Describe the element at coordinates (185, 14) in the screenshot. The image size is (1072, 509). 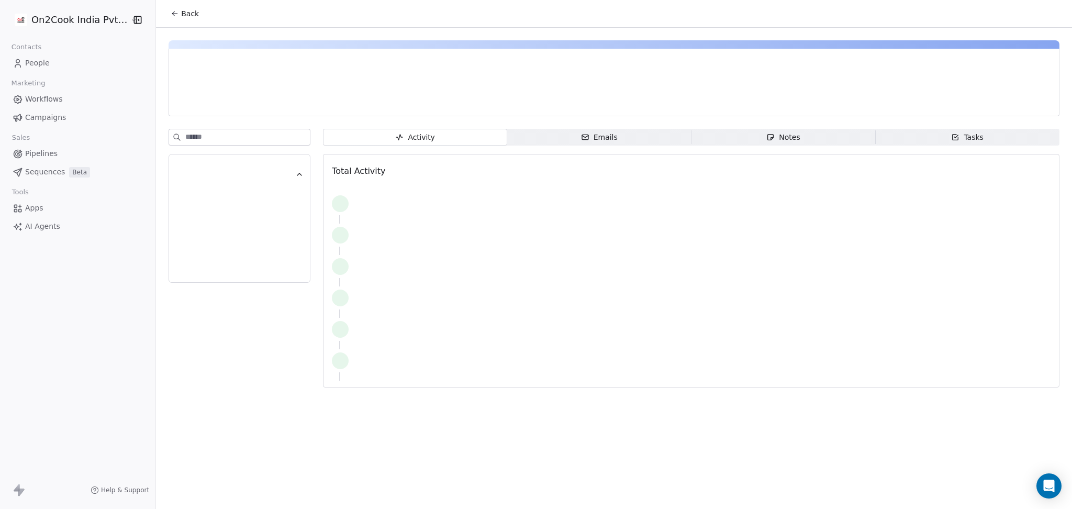
I see `button: Back` at that location.